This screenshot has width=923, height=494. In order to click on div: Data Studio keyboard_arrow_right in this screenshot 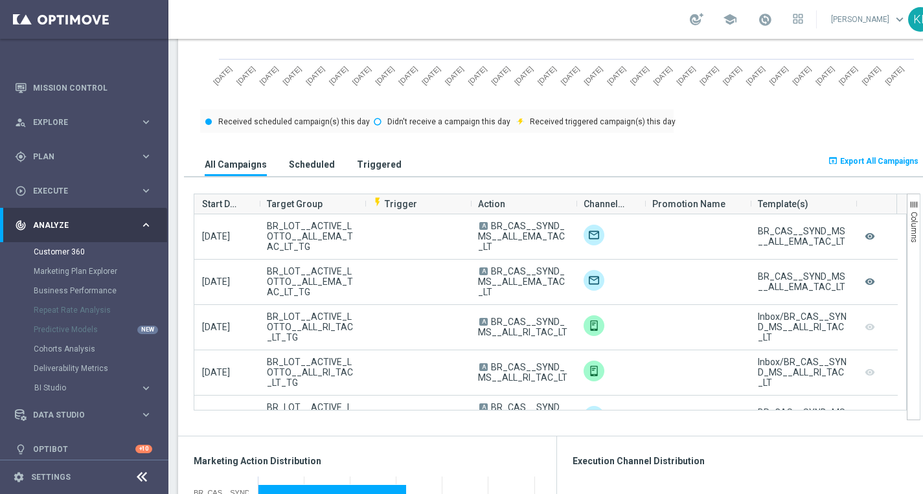, I will do `click(84, 415)`.